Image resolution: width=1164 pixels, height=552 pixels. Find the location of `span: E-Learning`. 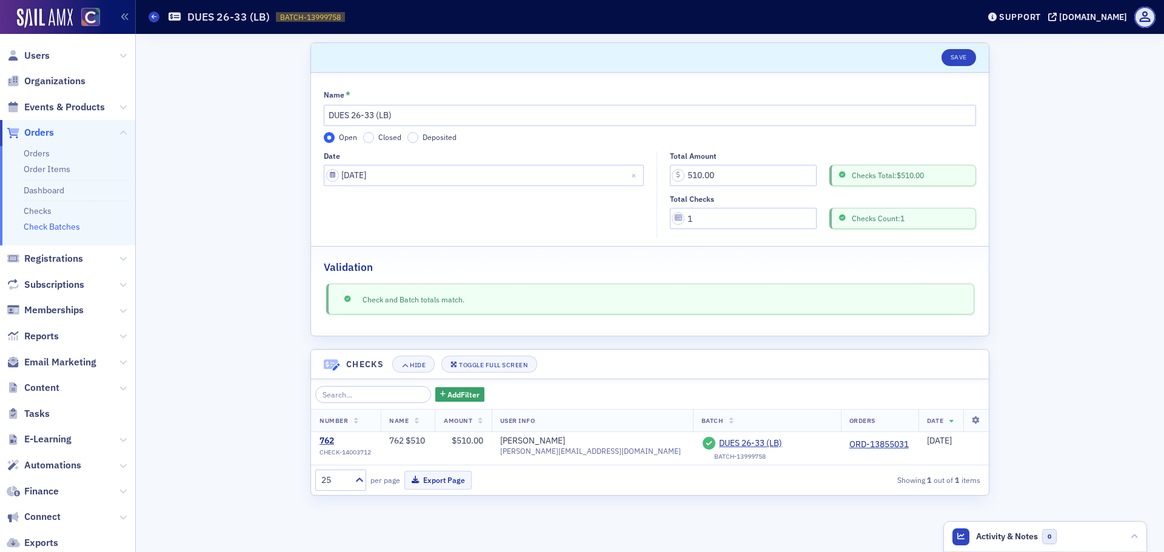

span: E-Learning is located at coordinates (48, 439).